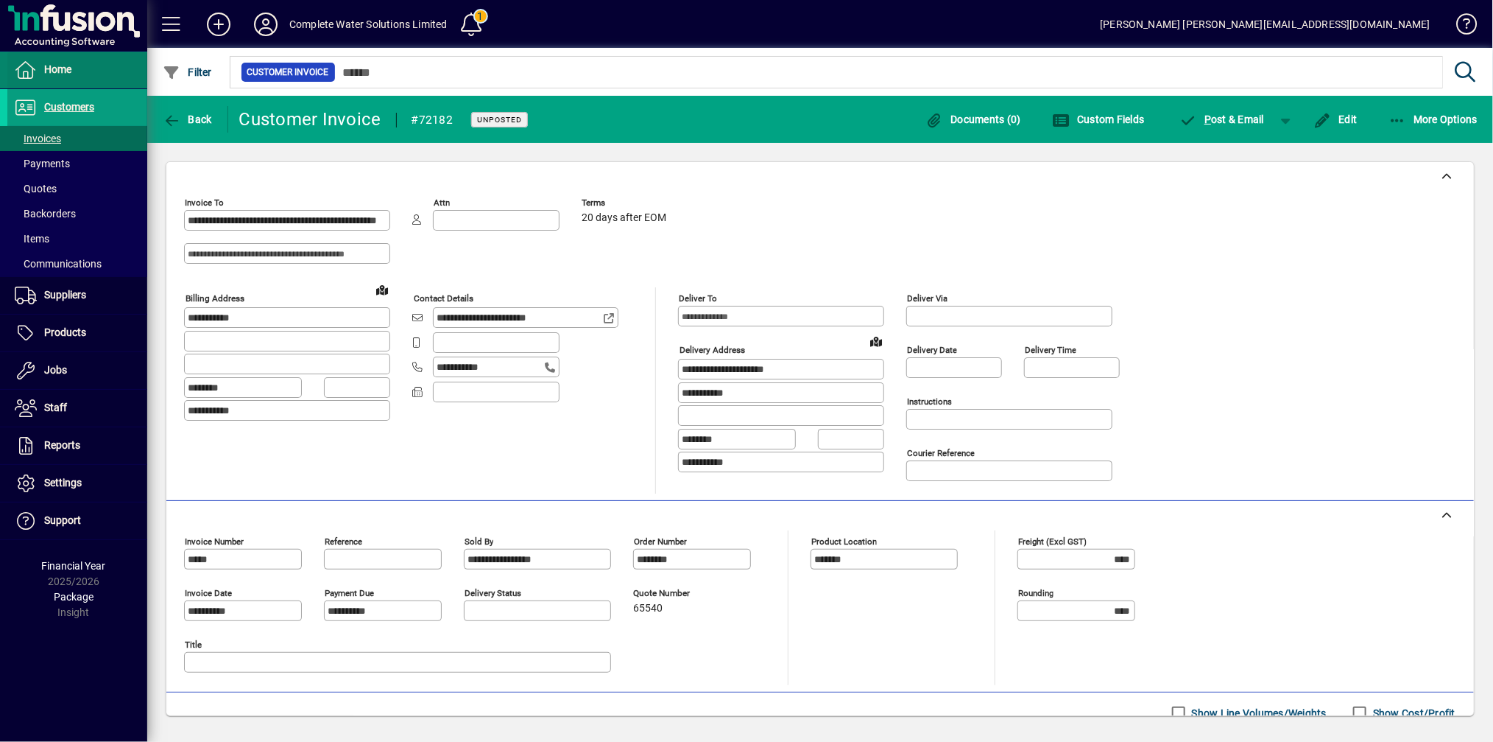 This screenshot has width=1493, height=742. I want to click on a: Support, so click(77, 521).